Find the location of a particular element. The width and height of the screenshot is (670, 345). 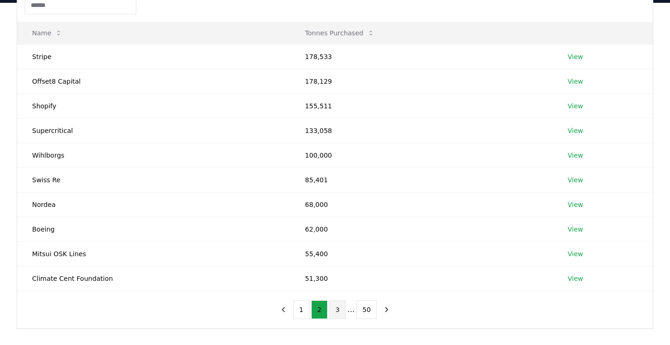

td: 178,129 is located at coordinates (421, 81).